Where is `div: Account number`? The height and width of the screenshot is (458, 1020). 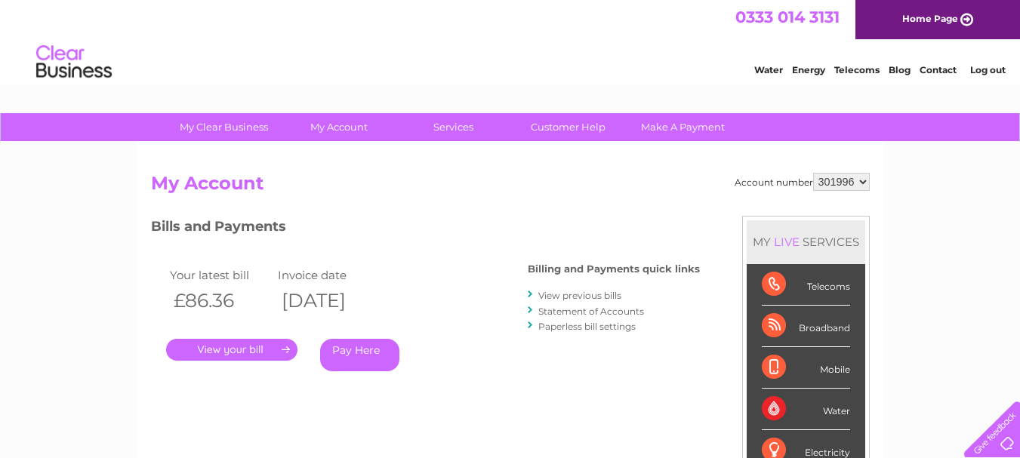 div: Account number is located at coordinates (802, 182).